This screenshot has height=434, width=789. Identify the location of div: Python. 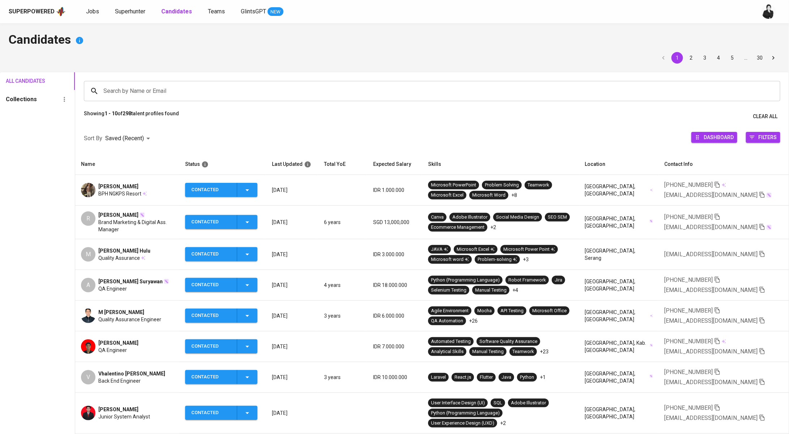
(527, 378).